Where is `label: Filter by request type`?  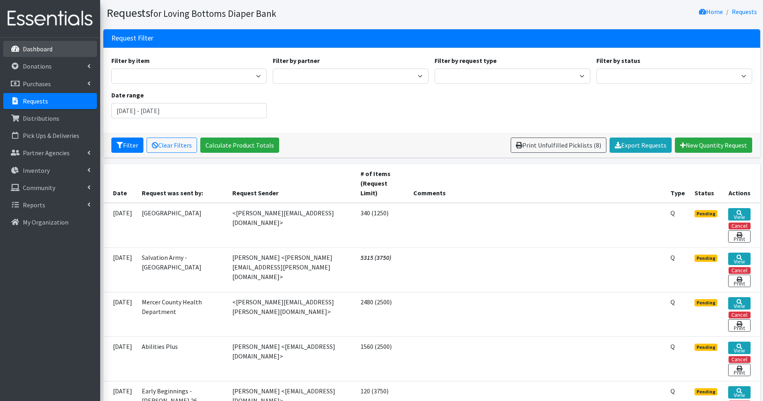
label: Filter by request type is located at coordinates (465, 60).